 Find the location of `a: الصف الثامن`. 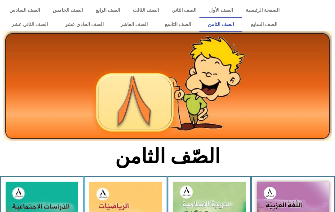

a: الصف الثامن is located at coordinates (221, 25).